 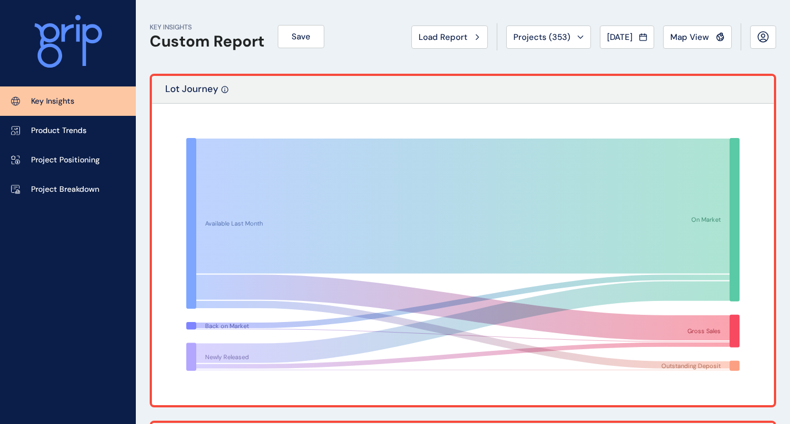 I want to click on button: Projects (353), so click(x=548, y=37).